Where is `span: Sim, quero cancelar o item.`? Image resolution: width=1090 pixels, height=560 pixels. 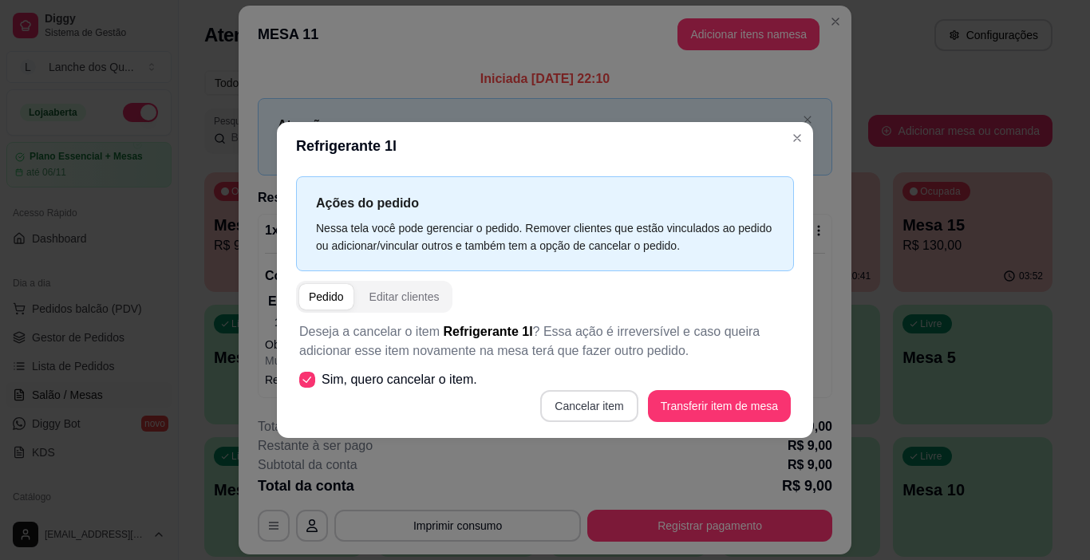 span: Sim, quero cancelar o item. is located at coordinates (399, 380).